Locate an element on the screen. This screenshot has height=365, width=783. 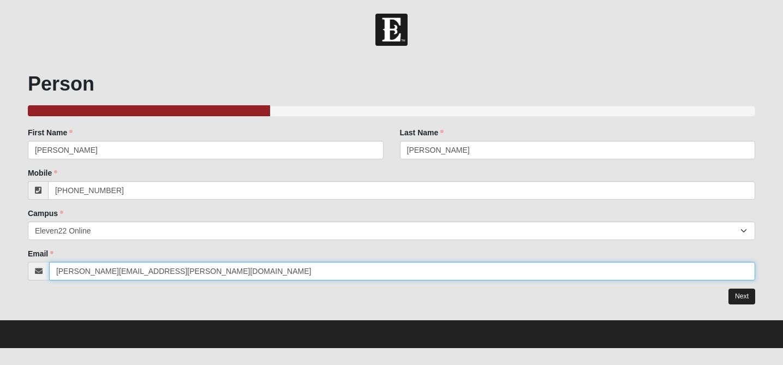
label: First Name is located at coordinates (50, 133).